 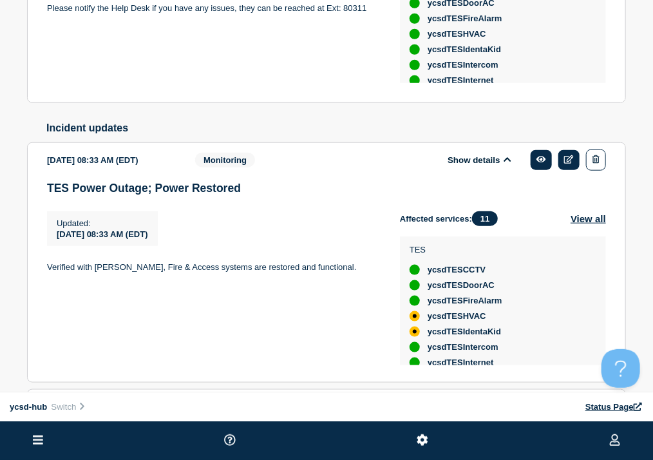 What do you see at coordinates (465, 249) in the screenshot?
I see `p: TES` at bounding box center [465, 249].